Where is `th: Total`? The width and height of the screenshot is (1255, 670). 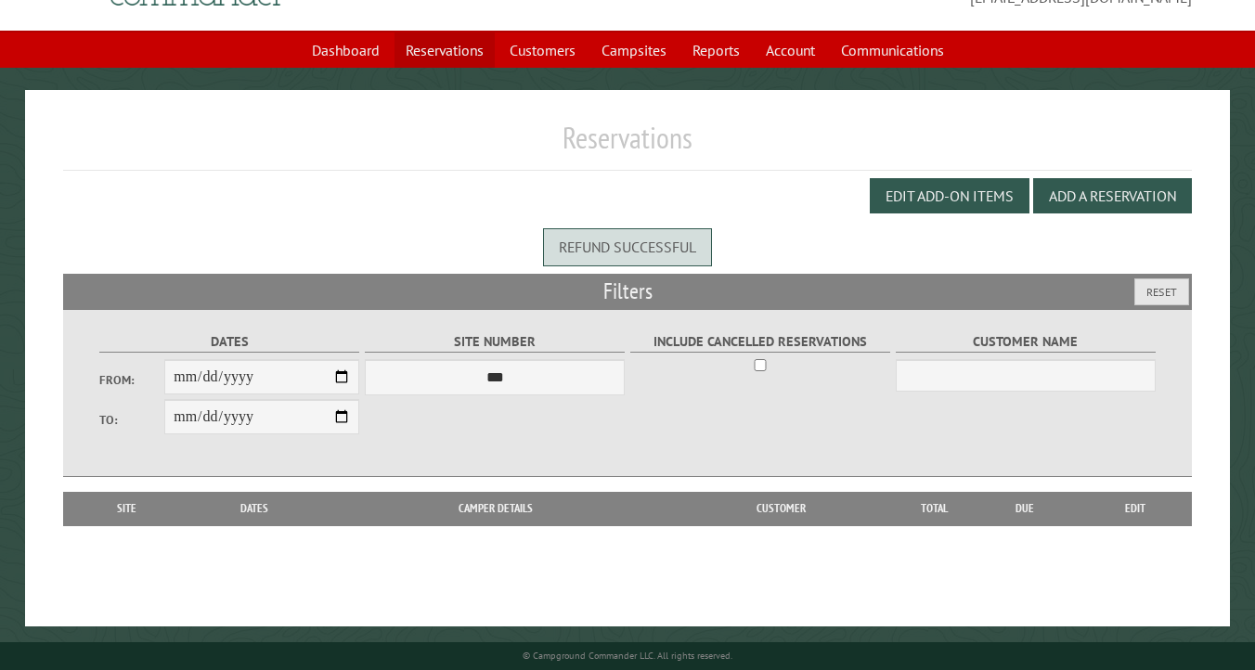 th: Total is located at coordinates (935, 509).